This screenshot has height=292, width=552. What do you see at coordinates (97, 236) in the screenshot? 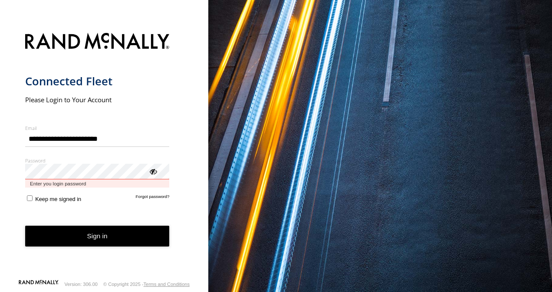
I see `button: Sign in` at bounding box center [97, 236].